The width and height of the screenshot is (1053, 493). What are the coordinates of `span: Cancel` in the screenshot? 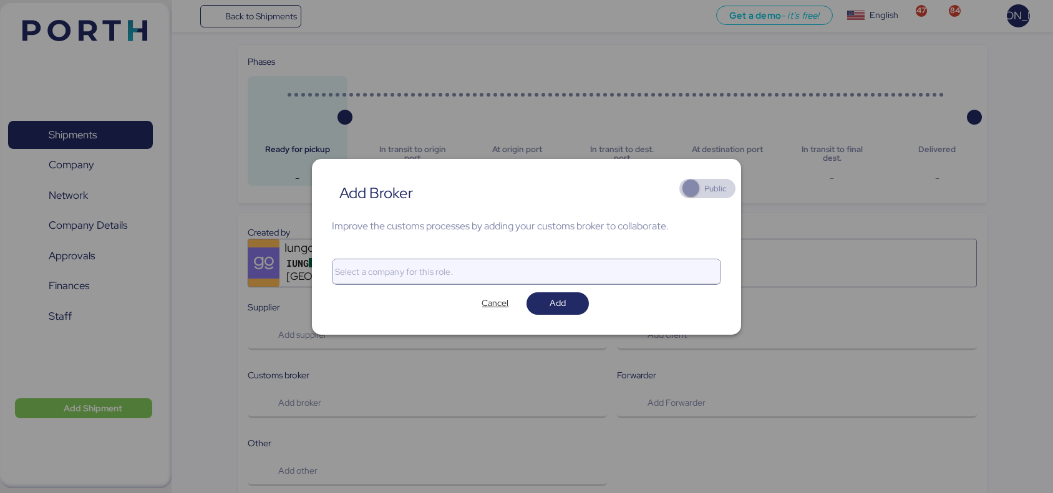 It's located at (494, 303).